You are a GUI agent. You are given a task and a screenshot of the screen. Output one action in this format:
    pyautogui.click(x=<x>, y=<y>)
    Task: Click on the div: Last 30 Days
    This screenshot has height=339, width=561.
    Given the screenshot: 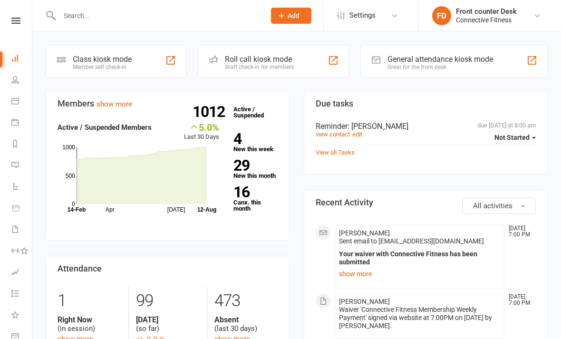 What is the action you would take?
    pyautogui.click(x=202, y=132)
    